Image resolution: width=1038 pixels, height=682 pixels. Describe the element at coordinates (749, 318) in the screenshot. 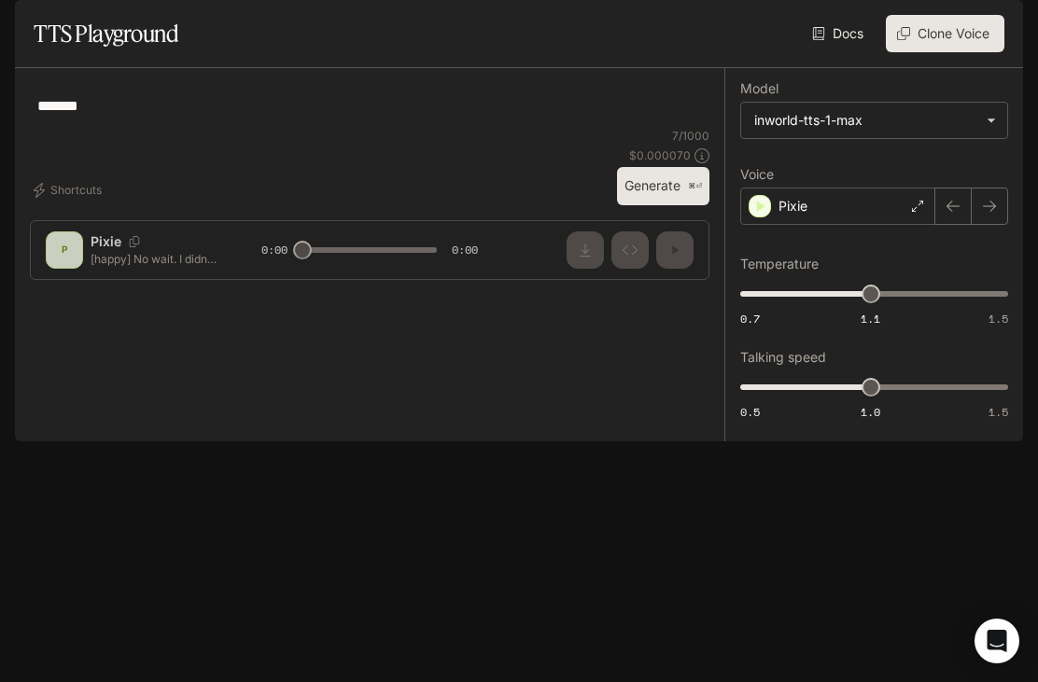

I see `span: 0.7` at that location.